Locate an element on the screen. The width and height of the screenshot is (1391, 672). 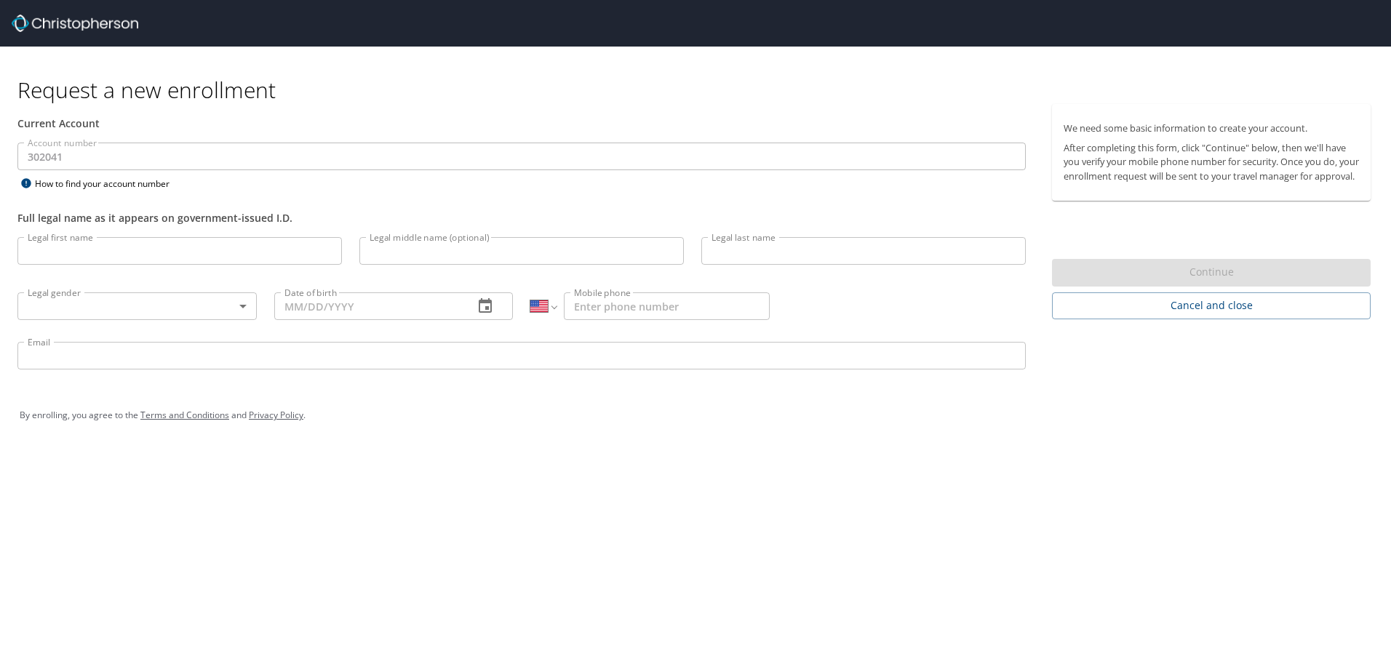
div: Current Account is located at coordinates (522, 123).